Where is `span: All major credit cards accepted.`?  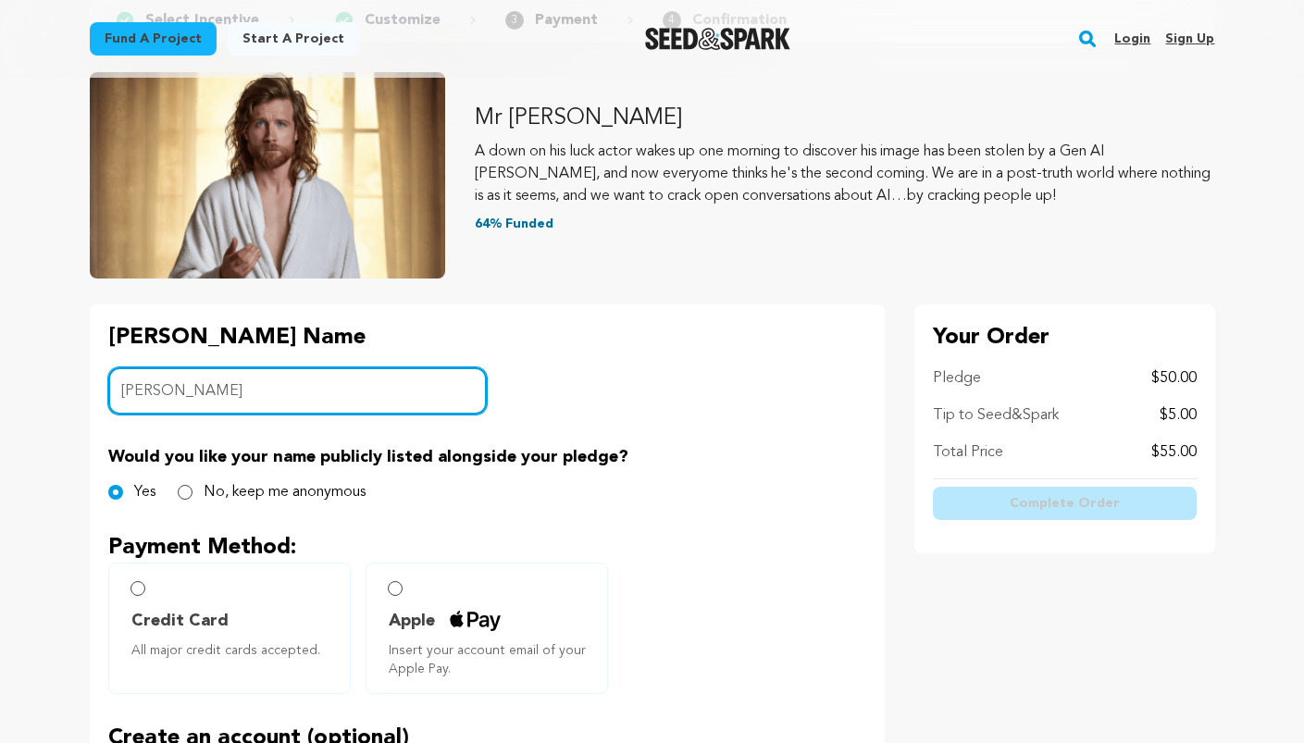 span: All major credit cards accepted. is located at coordinates (233, 651).